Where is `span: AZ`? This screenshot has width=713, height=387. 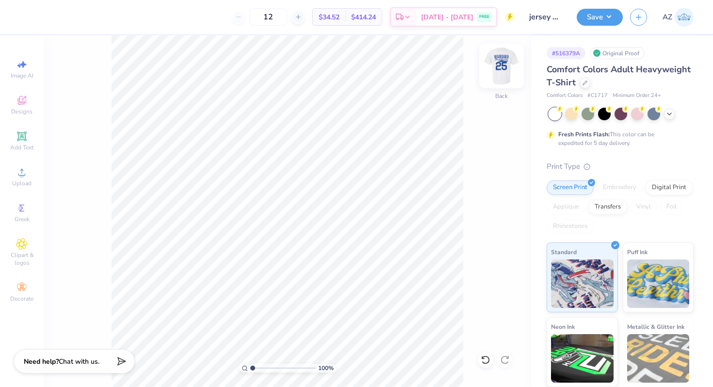
span: AZ is located at coordinates (667, 17).